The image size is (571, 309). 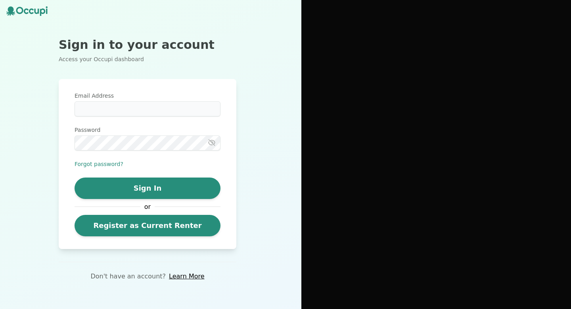 I want to click on h2: Sign in to your account, so click(x=148, y=45).